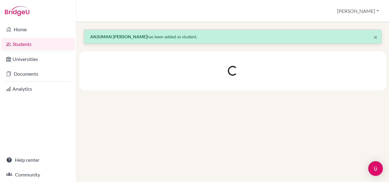 The height and width of the screenshot is (182, 389). What do you see at coordinates (375, 37) in the screenshot?
I see `button: Close` at bounding box center [375, 37].